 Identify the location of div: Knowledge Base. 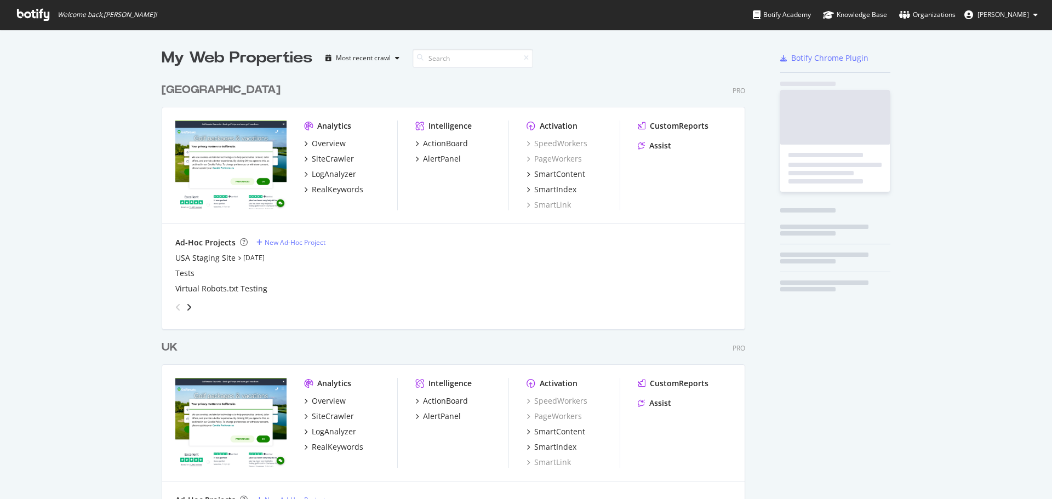
(855, 15).